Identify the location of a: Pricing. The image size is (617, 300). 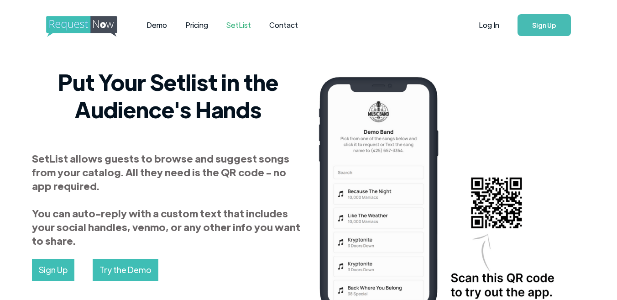
(197, 25).